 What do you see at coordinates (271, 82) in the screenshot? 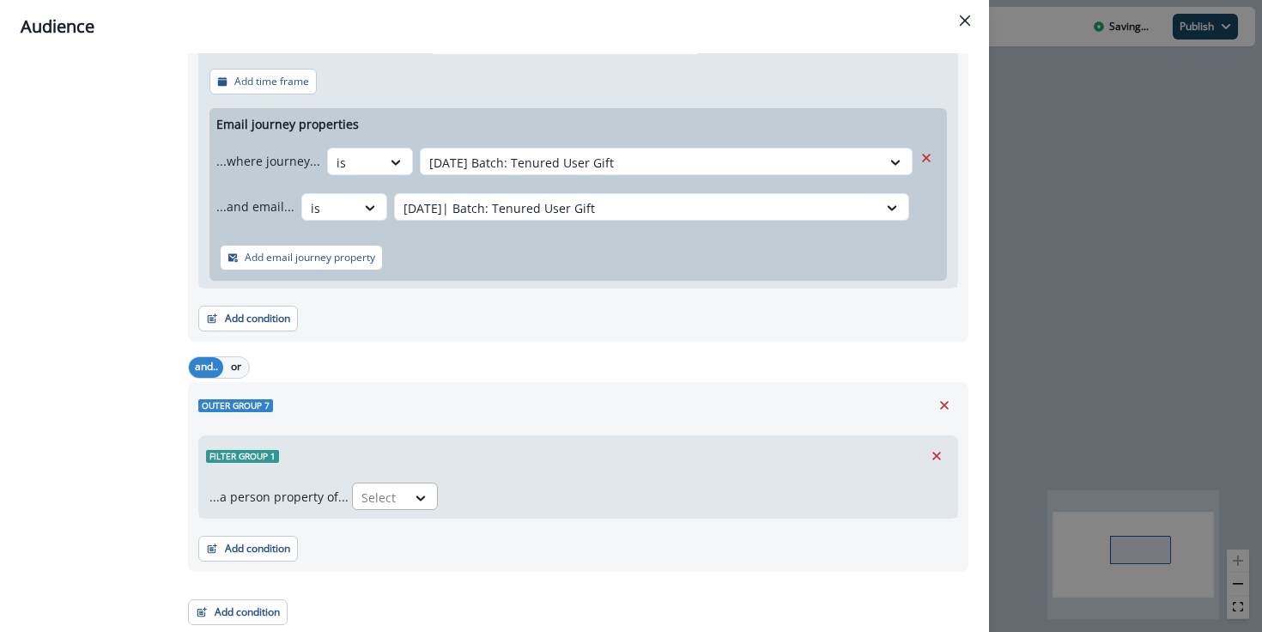
I see `p: Add time frame` at bounding box center [271, 82].